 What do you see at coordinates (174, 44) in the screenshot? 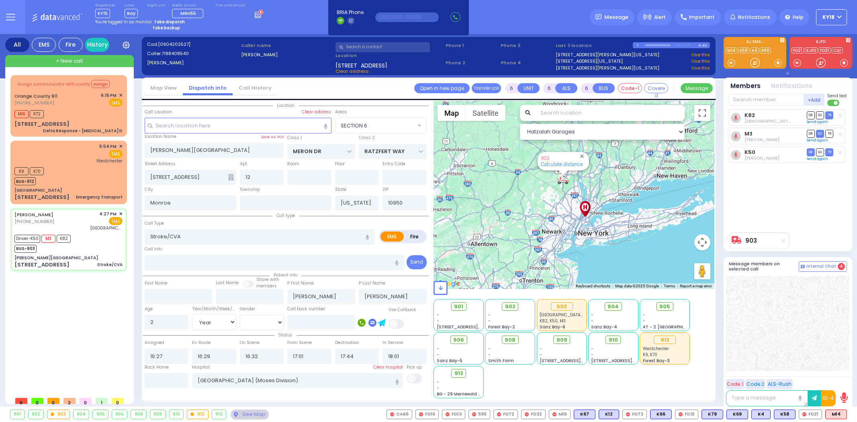
I see `span: [0904202527]` at bounding box center [174, 44].